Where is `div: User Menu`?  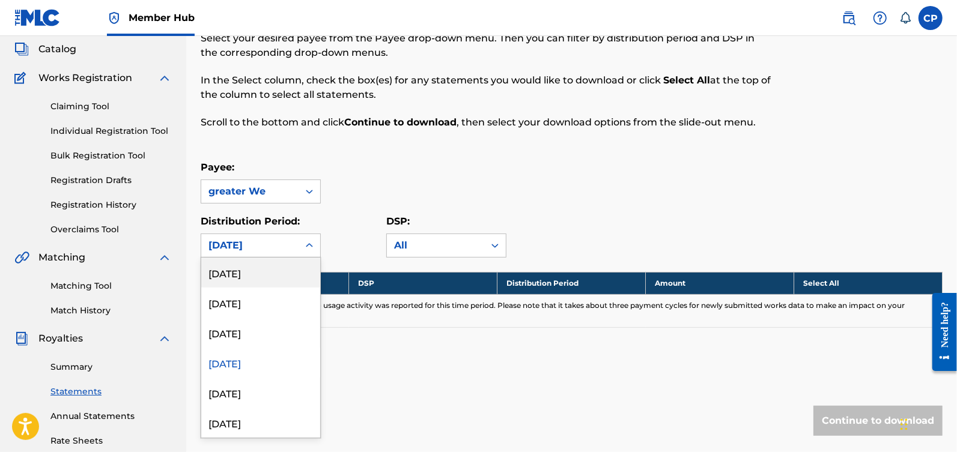 div: User Menu is located at coordinates (930, 18).